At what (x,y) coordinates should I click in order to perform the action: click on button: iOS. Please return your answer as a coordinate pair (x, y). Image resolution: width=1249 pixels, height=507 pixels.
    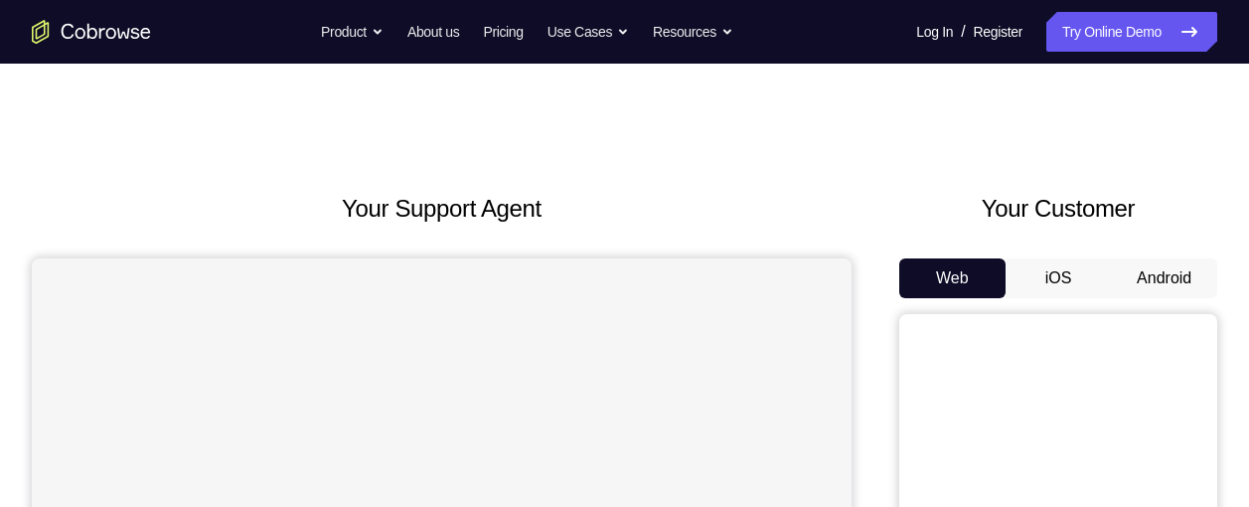
    Looking at the image, I should click on (1059, 278).